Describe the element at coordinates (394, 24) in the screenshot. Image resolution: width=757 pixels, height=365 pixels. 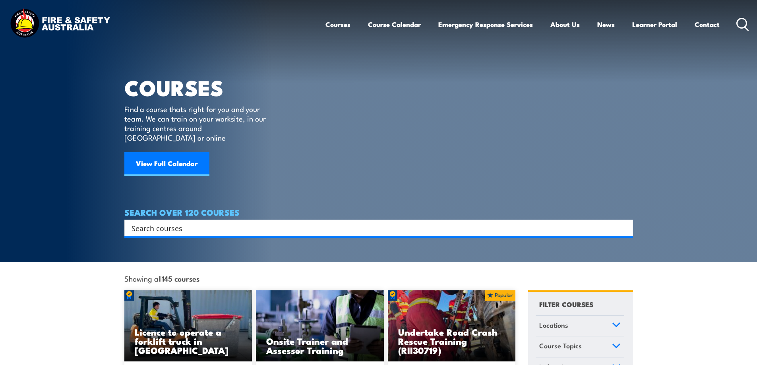
I see `a: Course Calendar` at that location.